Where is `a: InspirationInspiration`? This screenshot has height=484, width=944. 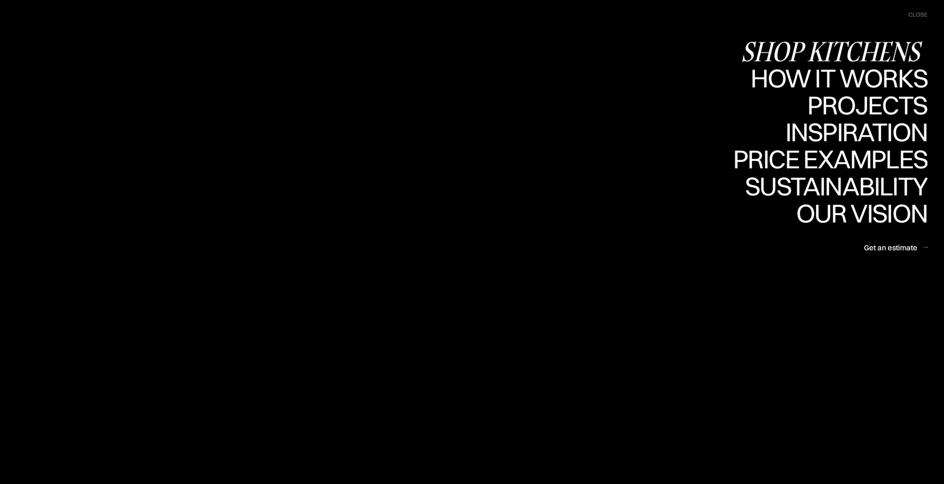
a: InspirationInspiration is located at coordinates (851, 132).